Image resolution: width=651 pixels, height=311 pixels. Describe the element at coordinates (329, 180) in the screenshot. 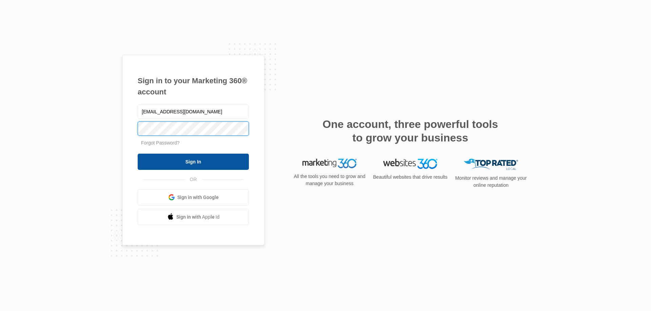

I see `p: All the tools you need to grow and manage your business` at that location.